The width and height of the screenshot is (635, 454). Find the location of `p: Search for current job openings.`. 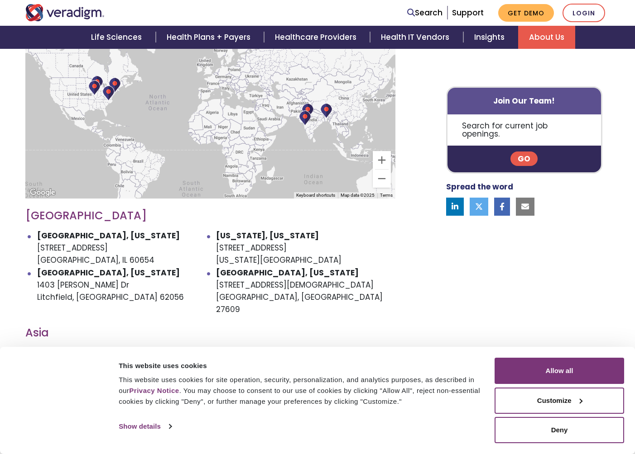

p: Search for current job openings. is located at coordinates (524, 130).